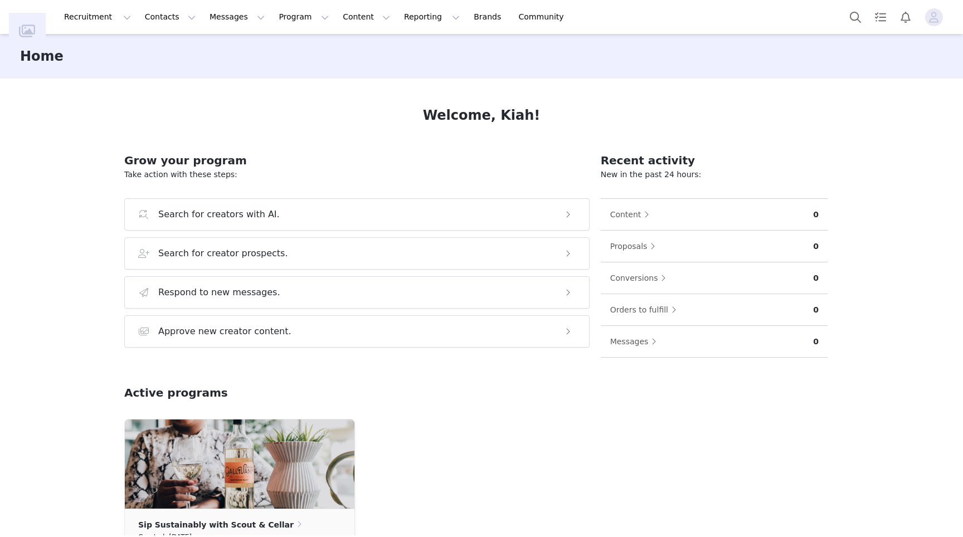 Image resolution: width=963 pixels, height=537 pixels. I want to click on a: Tasks, so click(881, 17).